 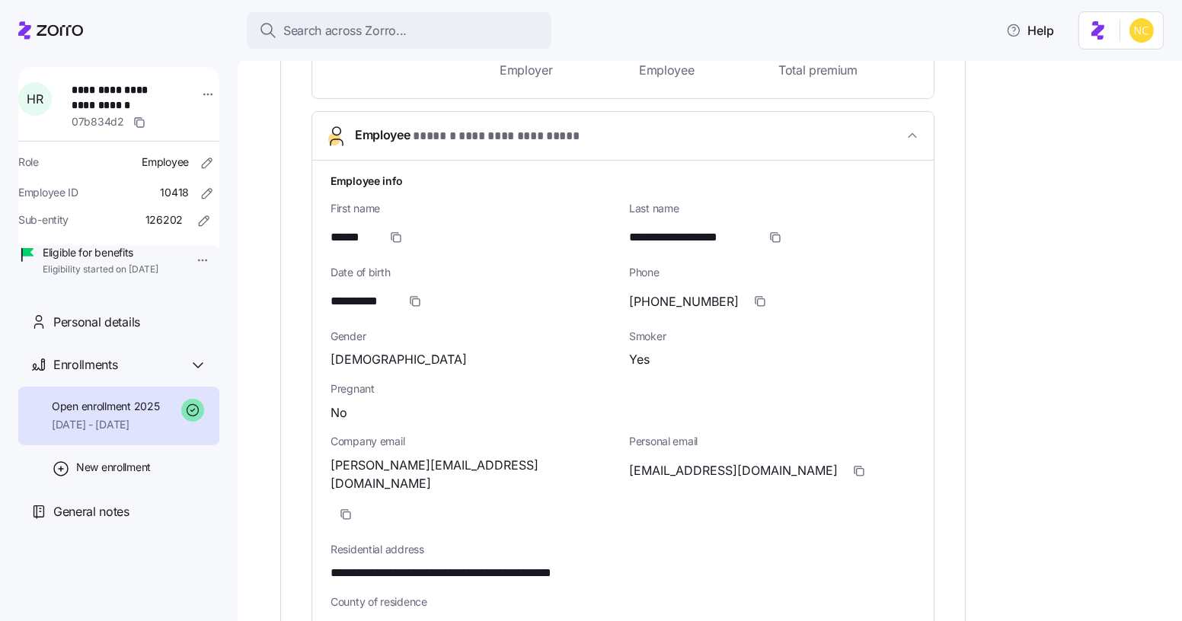 I want to click on span: Role, so click(x=28, y=162).